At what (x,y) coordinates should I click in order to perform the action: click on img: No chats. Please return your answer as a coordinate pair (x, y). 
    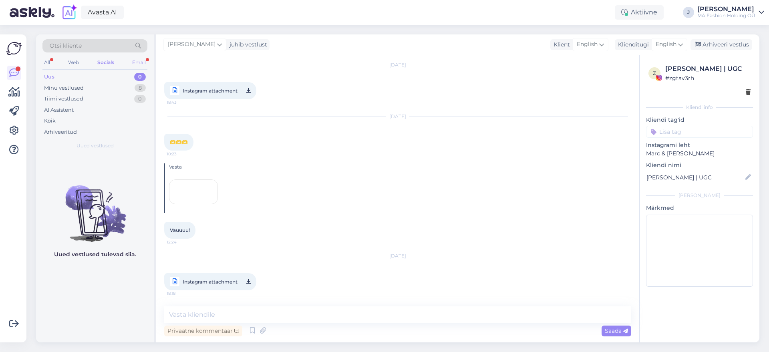
    Looking at the image, I should click on (95, 207).